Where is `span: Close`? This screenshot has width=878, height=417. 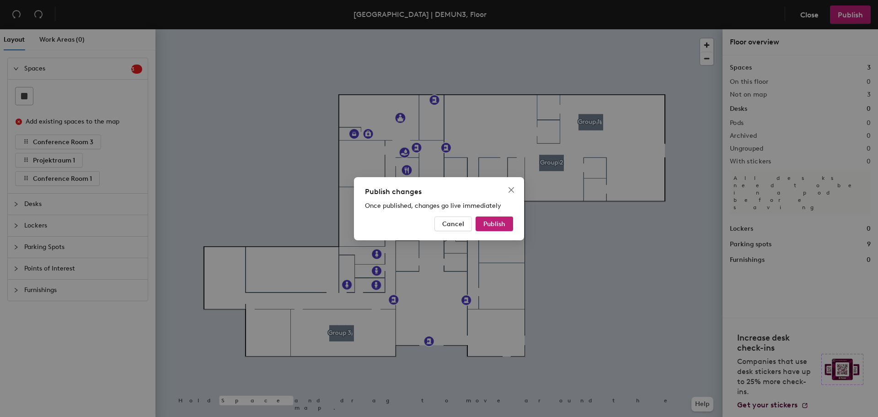 span: Close is located at coordinates (511, 190).